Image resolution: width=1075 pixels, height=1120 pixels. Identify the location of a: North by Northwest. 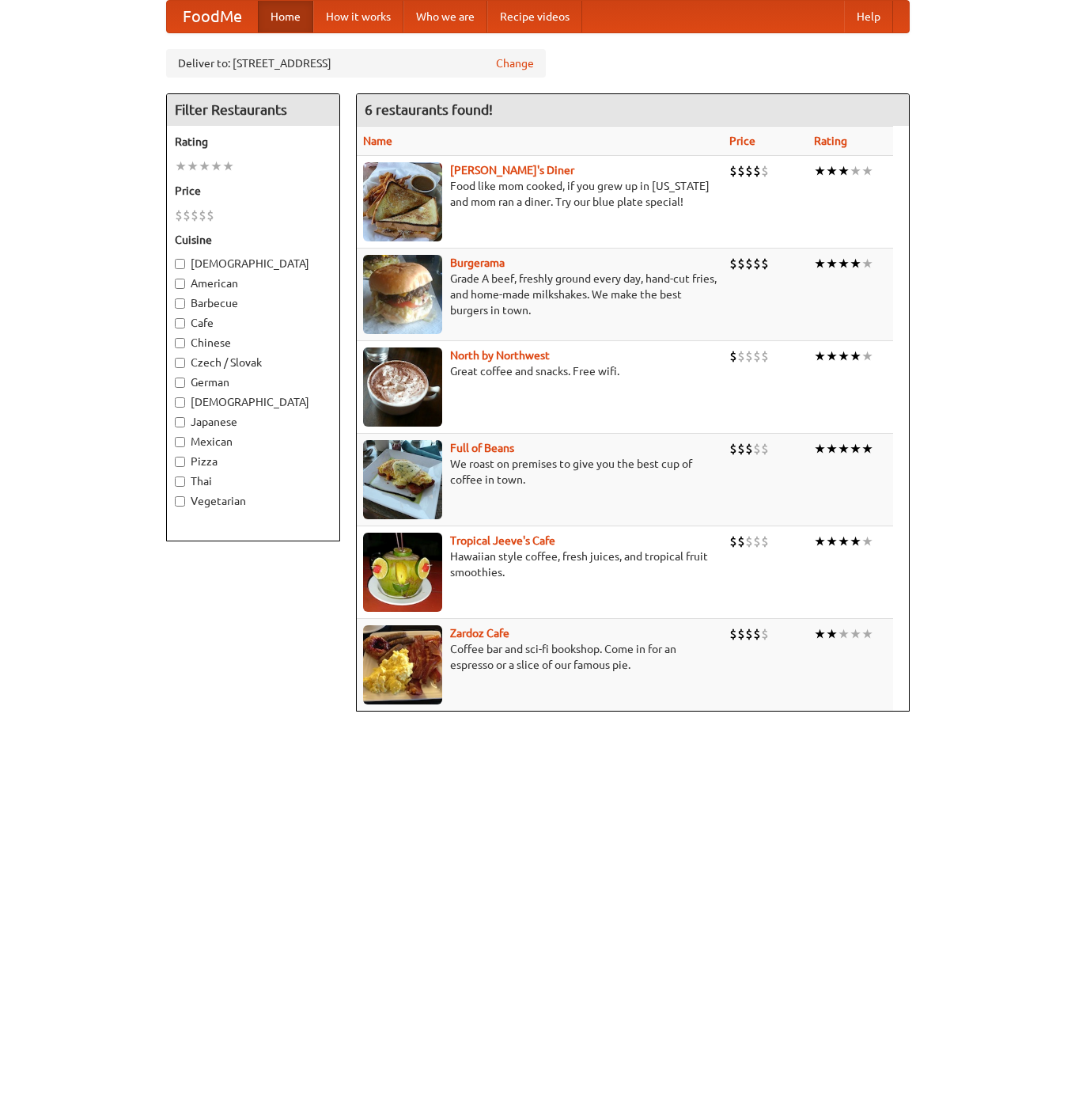
(500, 356).